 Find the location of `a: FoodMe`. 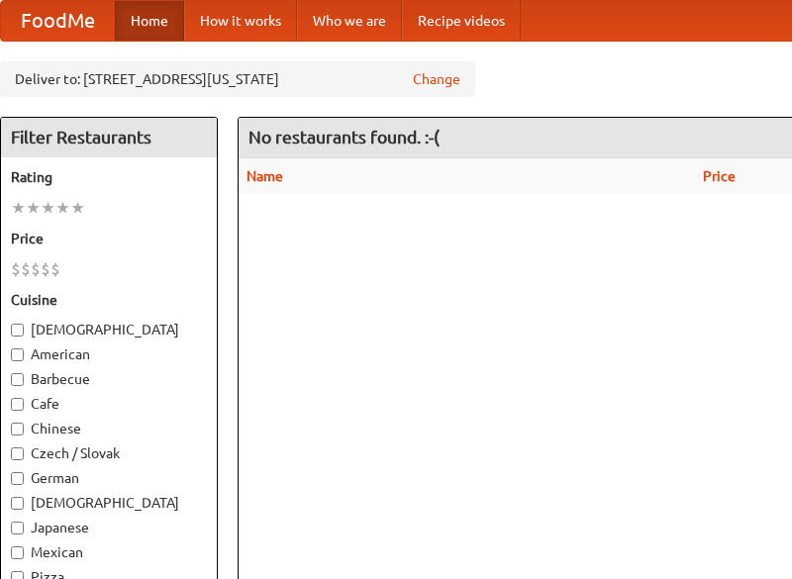

a: FoodMe is located at coordinates (57, 21).